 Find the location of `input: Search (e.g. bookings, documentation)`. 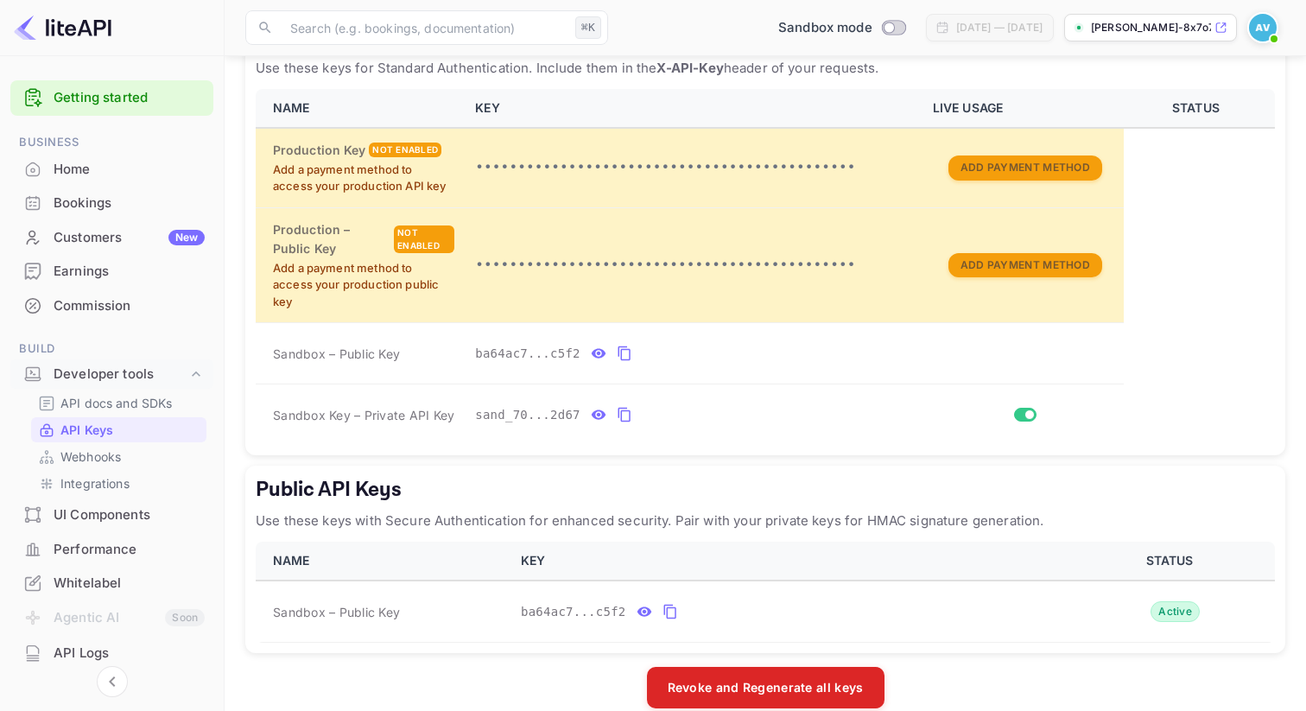

input: Search (e.g. bookings, documentation) is located at coordinates (424, 28).